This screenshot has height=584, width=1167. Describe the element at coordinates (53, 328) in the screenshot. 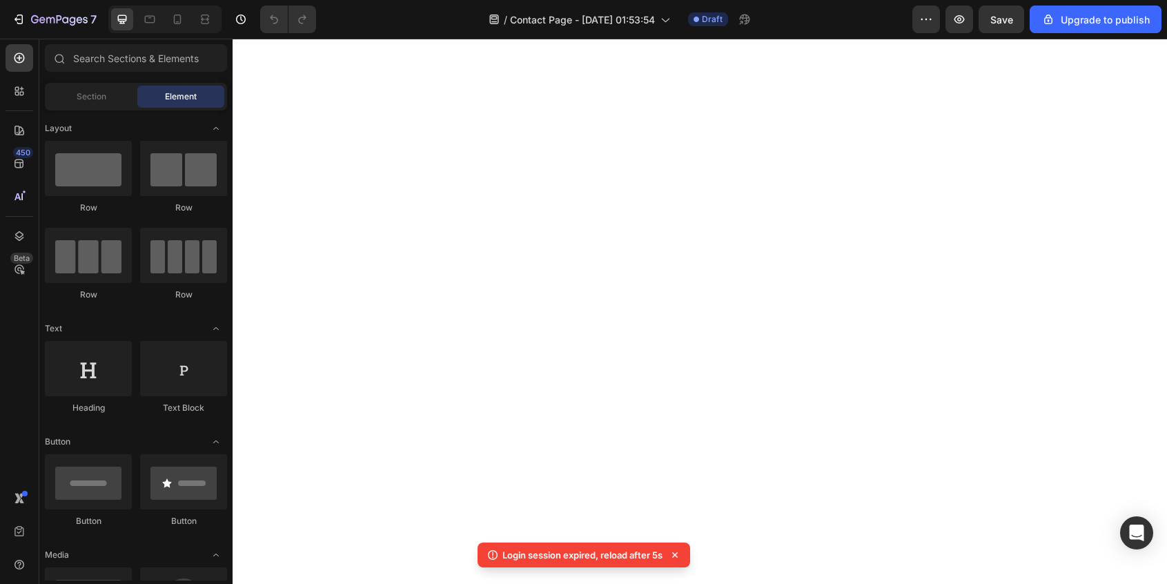

I see `span: Text` at that location.